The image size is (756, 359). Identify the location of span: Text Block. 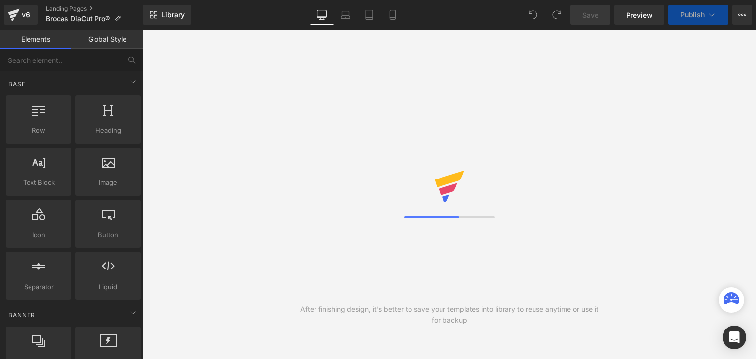
(38, 183).